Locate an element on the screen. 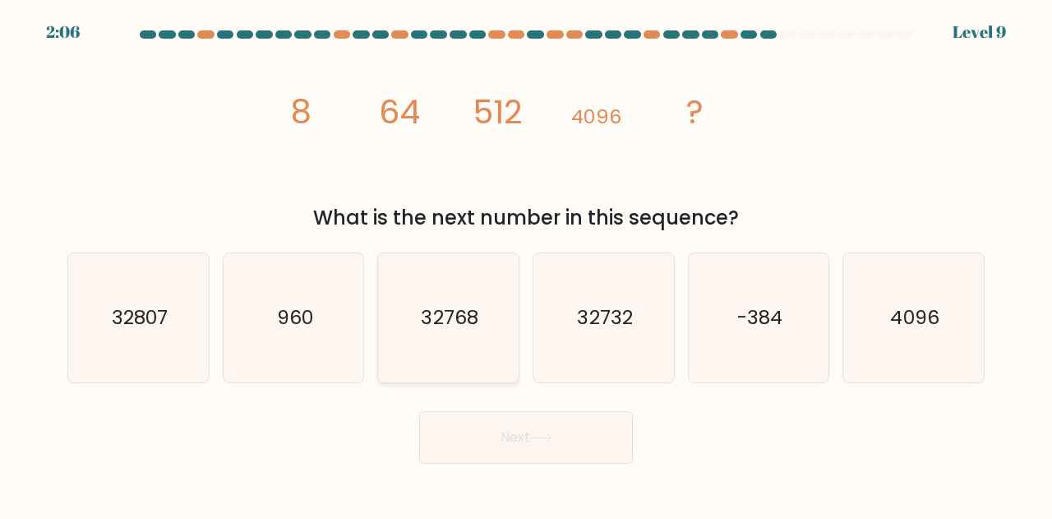 The width and height of the screenshot is (1052, 519). div: Level 9 is located at coordinates (979, 32).